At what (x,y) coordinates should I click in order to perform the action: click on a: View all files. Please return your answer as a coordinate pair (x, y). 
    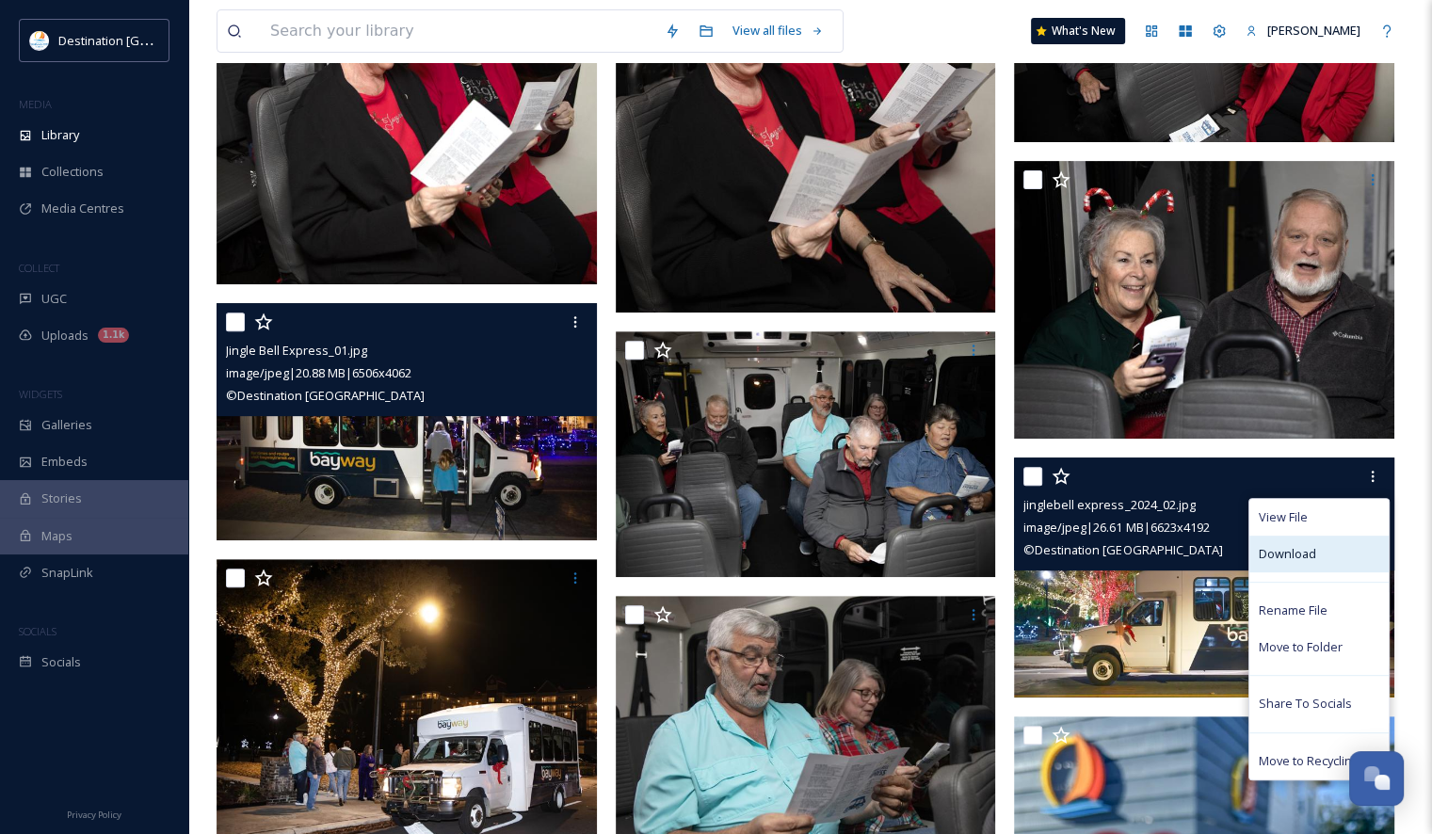
    Looking at the image, I should click on (778, 30).